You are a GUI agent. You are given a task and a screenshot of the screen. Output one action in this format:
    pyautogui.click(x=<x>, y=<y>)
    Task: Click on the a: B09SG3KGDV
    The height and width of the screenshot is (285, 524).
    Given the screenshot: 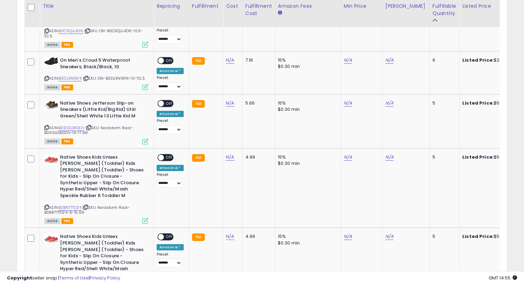 What is the action you would take?
    pyautogui.click(x=71, y=128)
    